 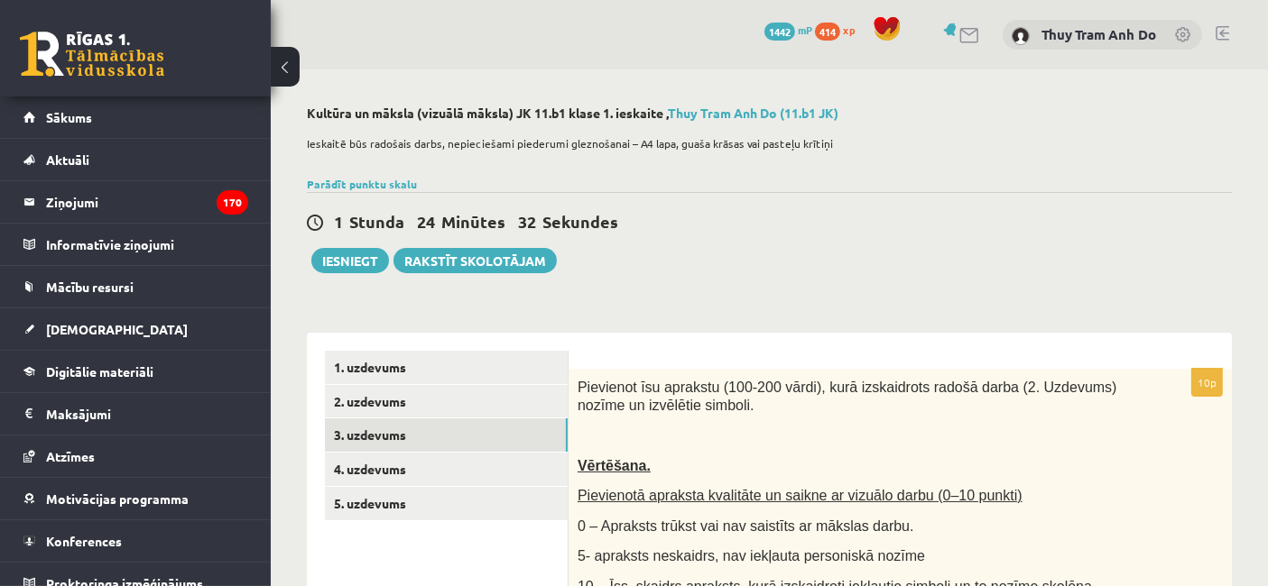 What do you see at coordinates (99, 372) in the screenshot?
I see `span: Digitālie materiāli` at bounding box center [99, 372].